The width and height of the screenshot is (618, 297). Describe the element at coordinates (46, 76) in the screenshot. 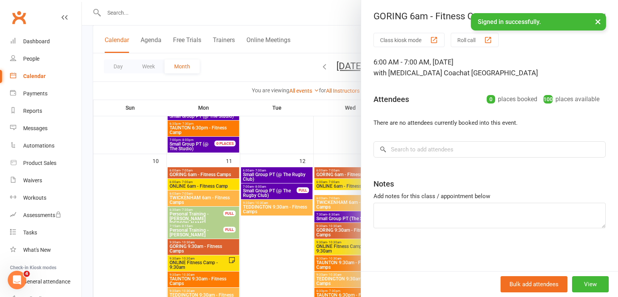

I see `a: Calendar` at that location.